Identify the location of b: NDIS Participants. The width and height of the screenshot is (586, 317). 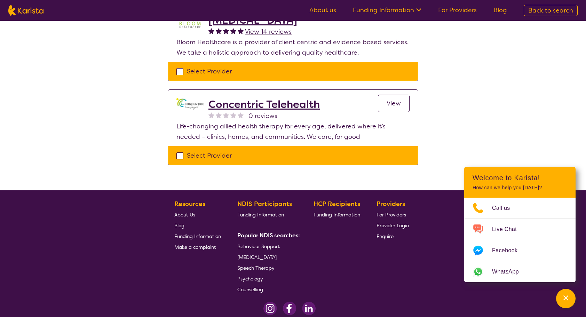
(264, 204).